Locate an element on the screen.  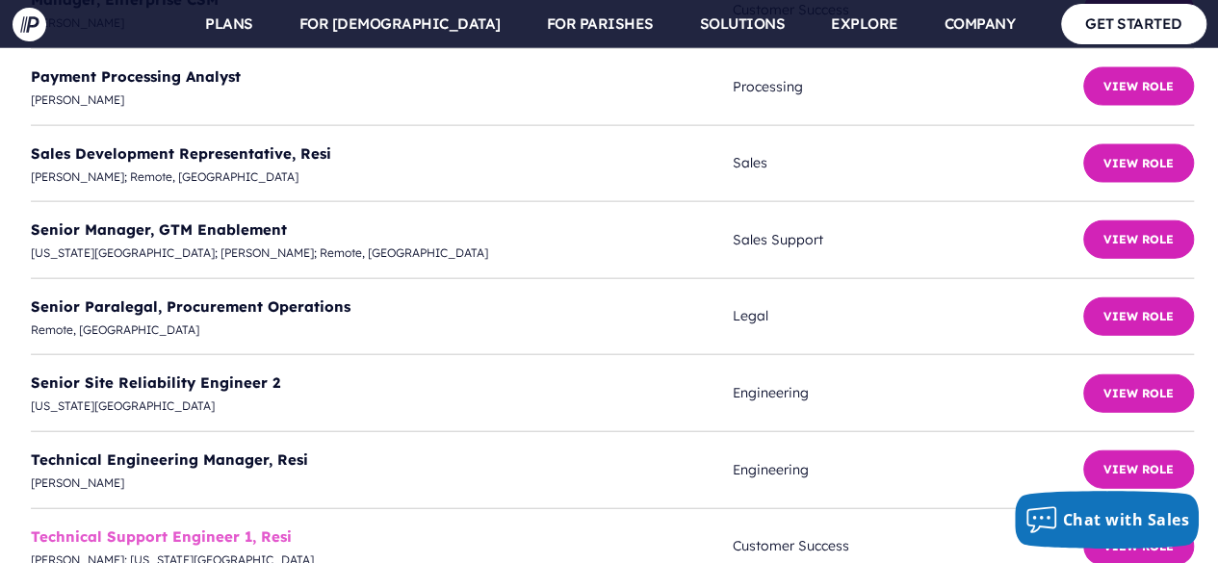
a: Senior Manager, GTM Enablement is located at coordinates (159, 229).